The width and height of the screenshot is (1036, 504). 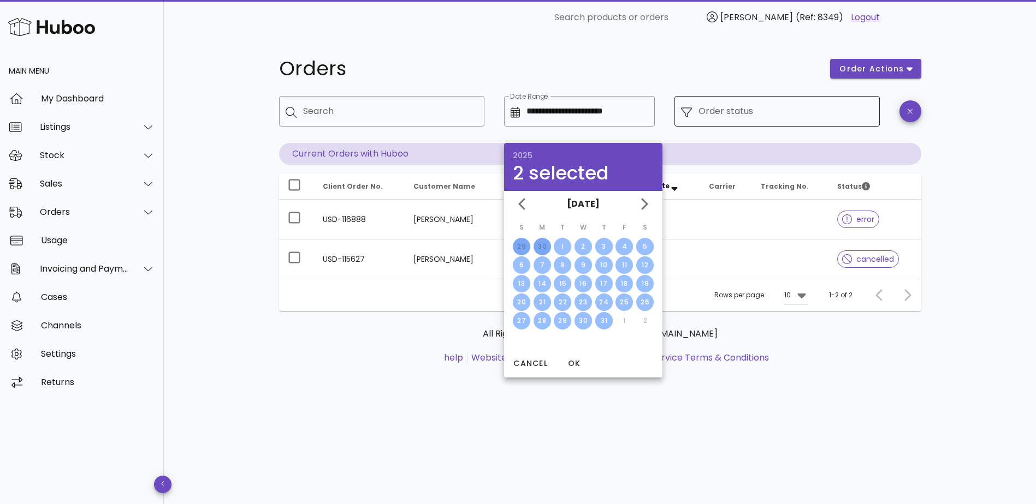 I want to click on li: and, so click(x=618, y=358).